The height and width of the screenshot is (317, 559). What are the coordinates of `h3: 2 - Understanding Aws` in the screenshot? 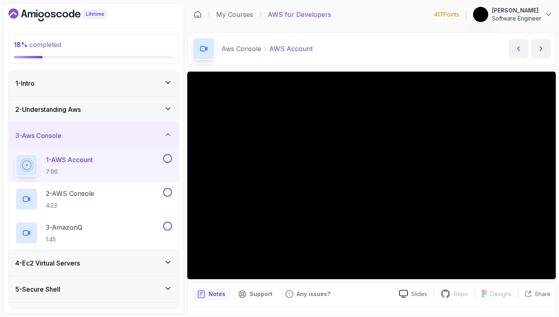 It's located at (48, 109).